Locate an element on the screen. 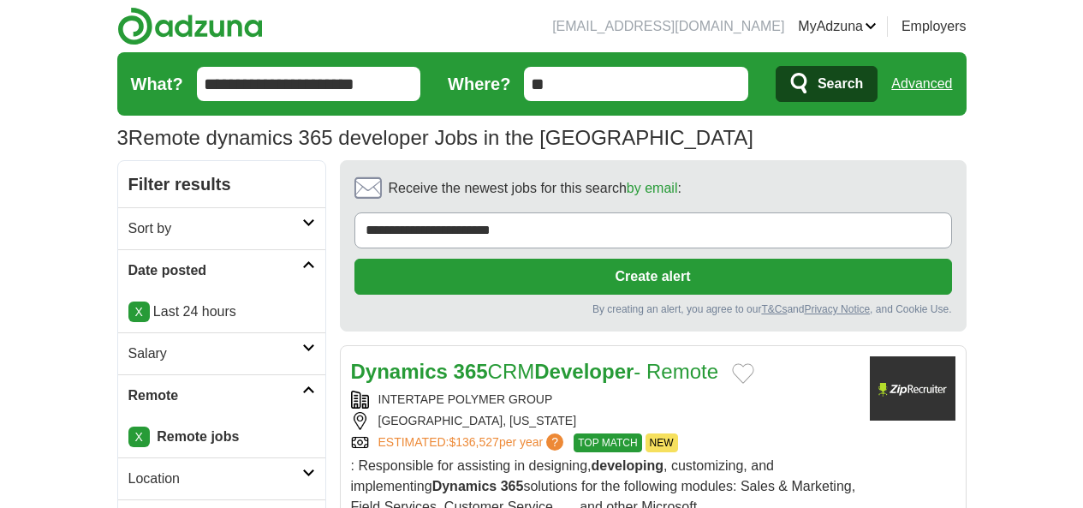 The width and height of the screenshot is (1083, 508). strong: Remote jobs is located at coordinates (198, 436).